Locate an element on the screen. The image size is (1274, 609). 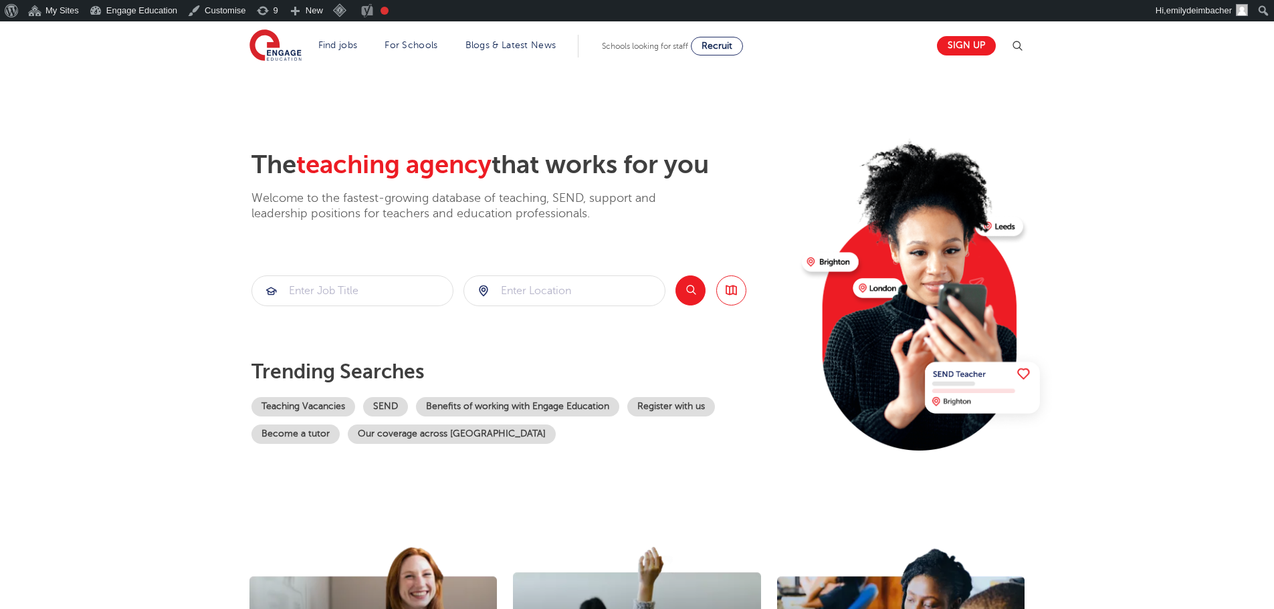
a: Recruit is located at coordinates (717, 46).